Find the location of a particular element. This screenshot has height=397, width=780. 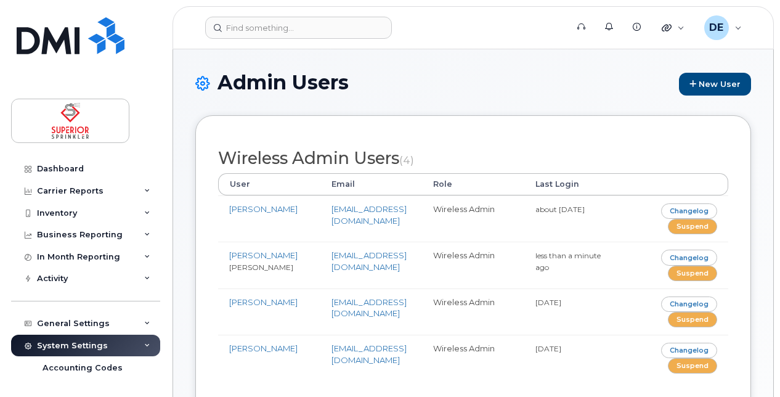

a: New User is located at coordinates (714, 84).